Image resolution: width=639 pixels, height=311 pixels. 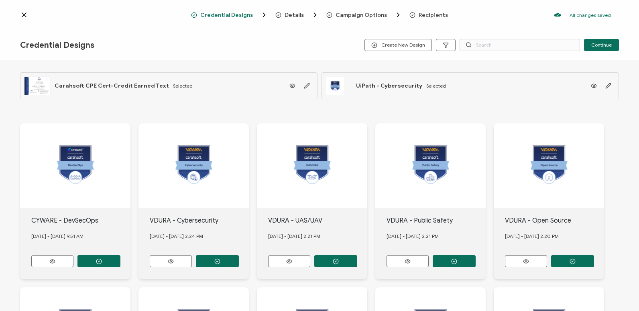 I want to click on input: Search, so click(x=520, y=45).